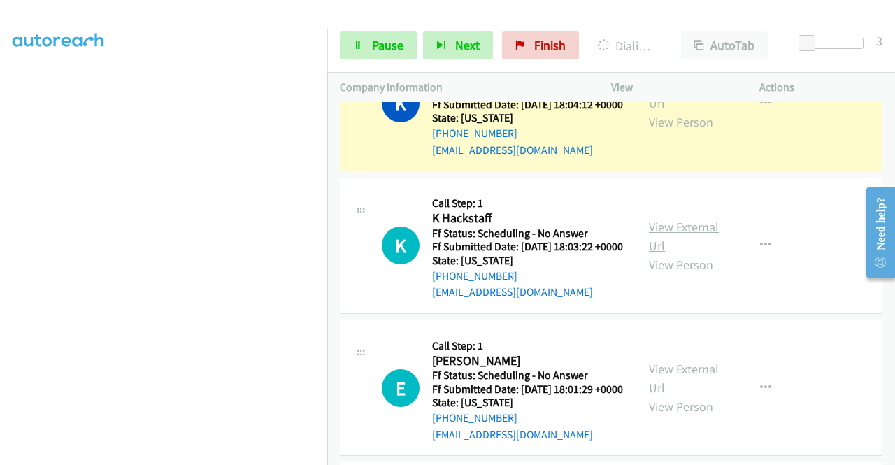 This screenshot has width=895, height=465. I want to click on div: 3, so click(879, 41).